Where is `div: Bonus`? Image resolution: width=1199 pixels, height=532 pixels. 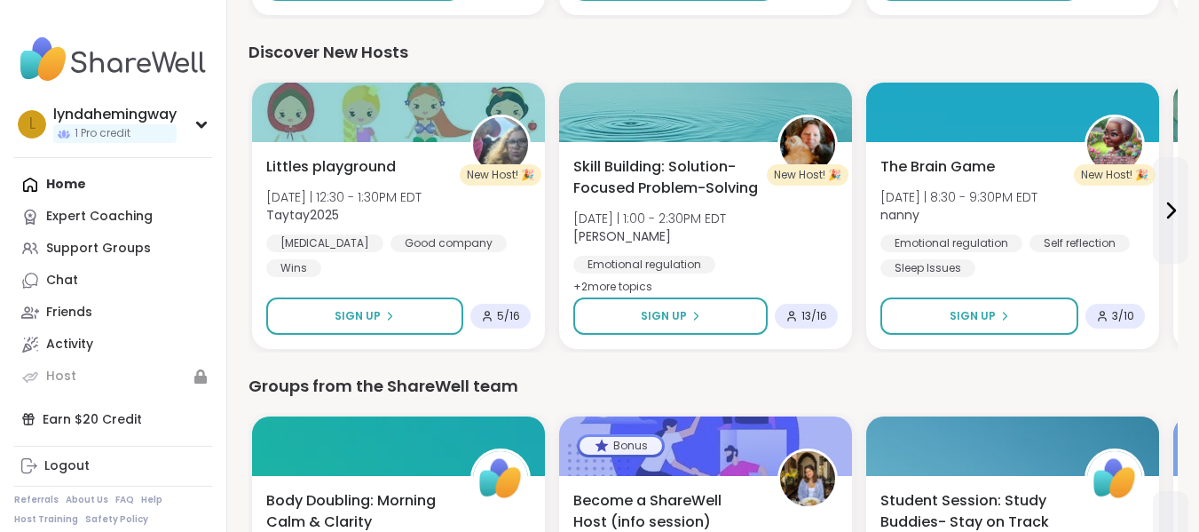 div: Bonus is located at coordinates (621, 446).